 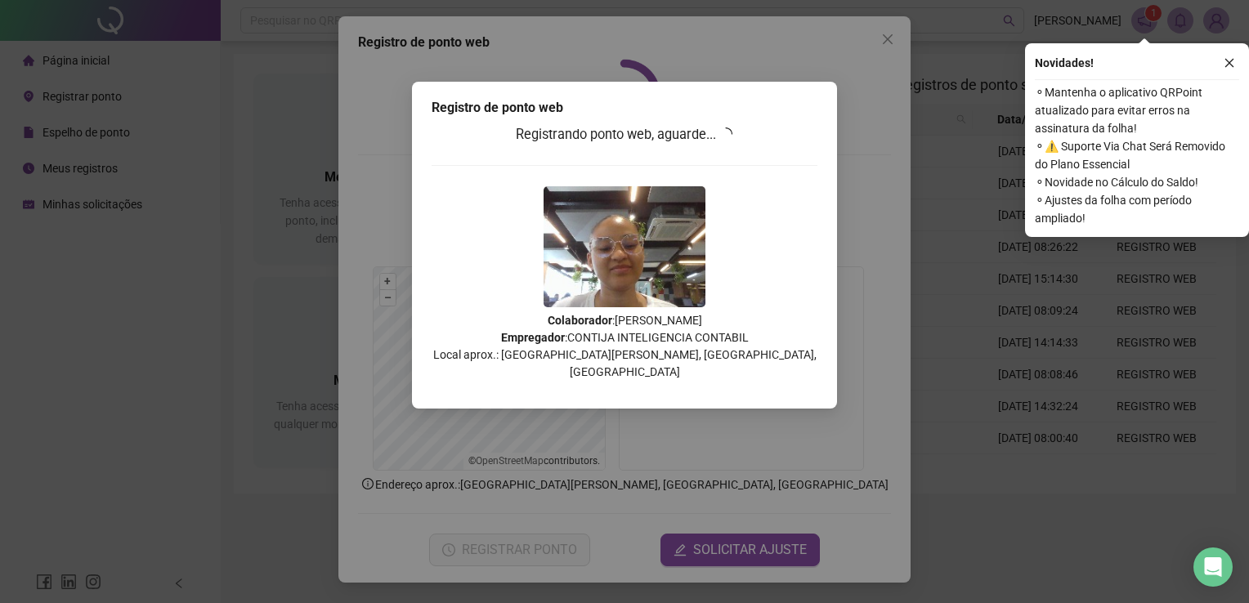 What do you see at coordinates (1137, 110) in the screenshot?
I see `span: ⚬ Mantenha o aplicativo QRPoint atualizado para evitar erros na assinatura da folha!` at bounding box center [1137, 110].